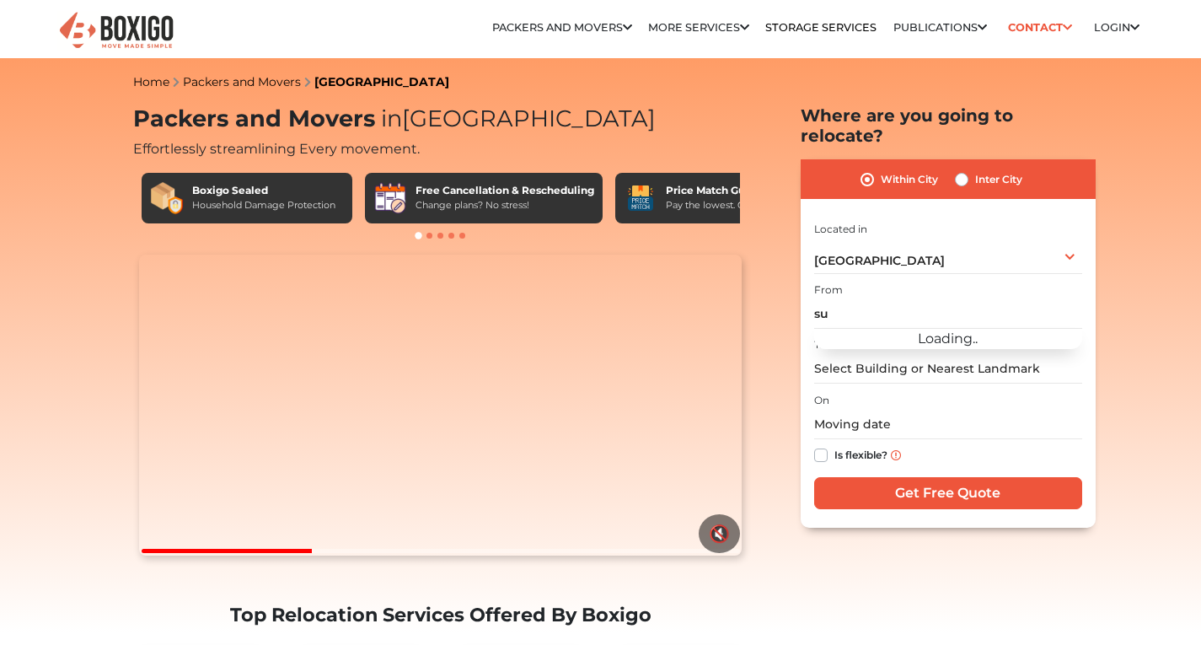 The height and width of the screenshot is (645, 1201). What do you see at coordinates (116, 30) in the screenshot?
I see `img: Boxigo` at bounding box center [116, 30].